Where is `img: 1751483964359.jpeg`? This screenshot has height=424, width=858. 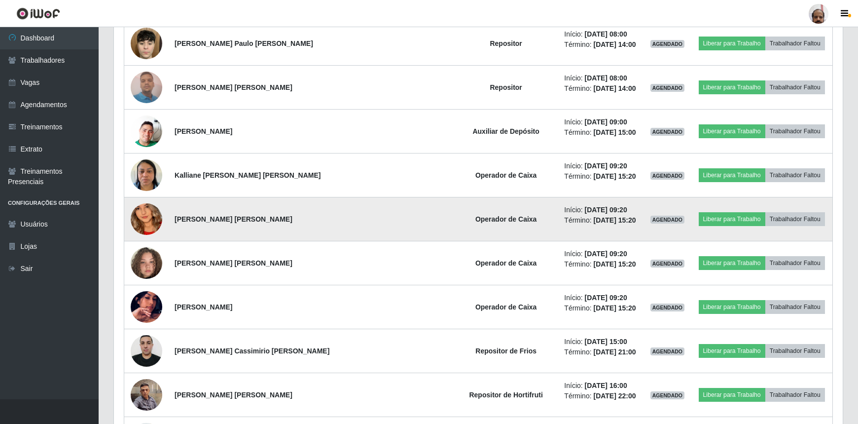
img: 1751483964359.jpeg is located at coordinates (147, 131).